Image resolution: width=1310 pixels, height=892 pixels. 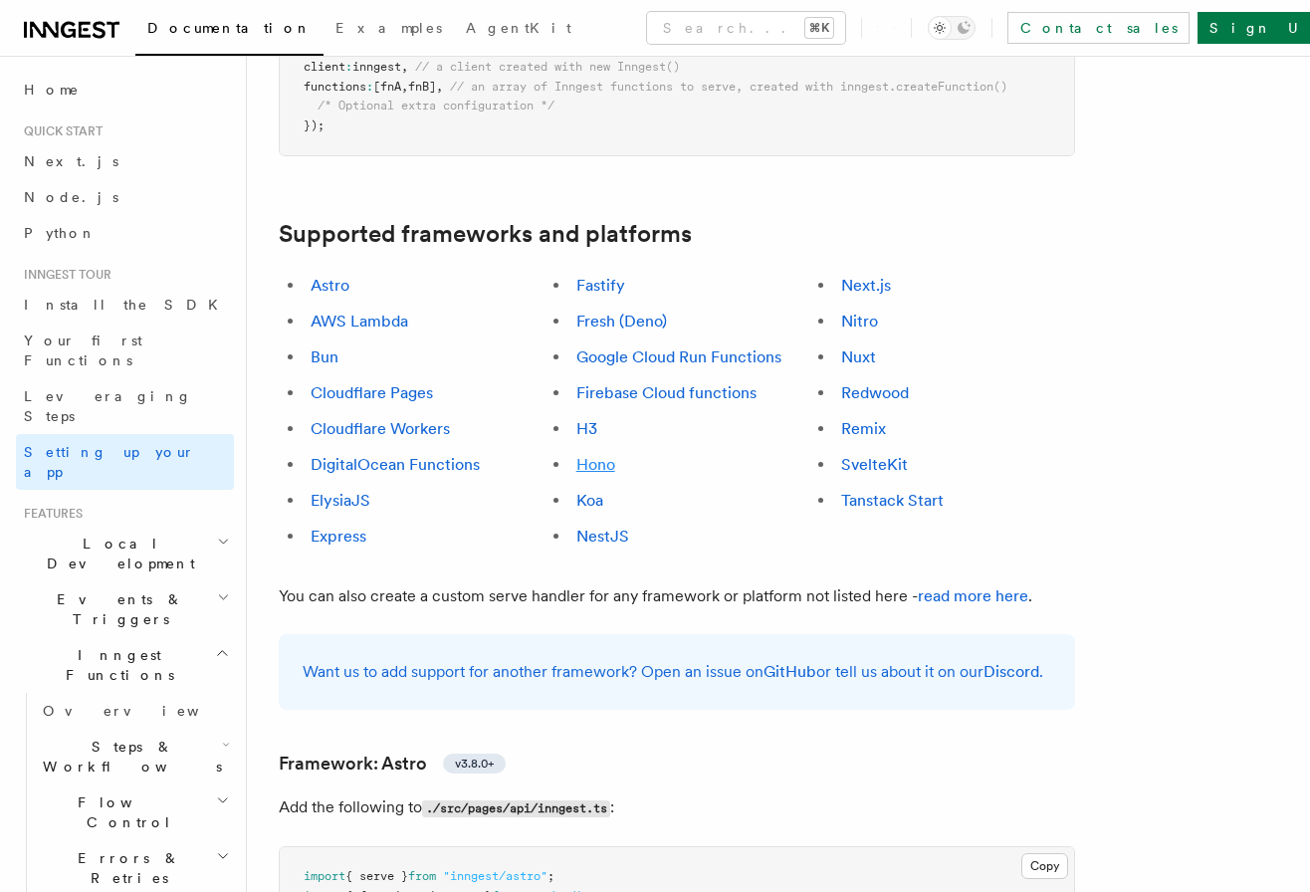 I want to click on span: Overview, so click(x=145, y=711).